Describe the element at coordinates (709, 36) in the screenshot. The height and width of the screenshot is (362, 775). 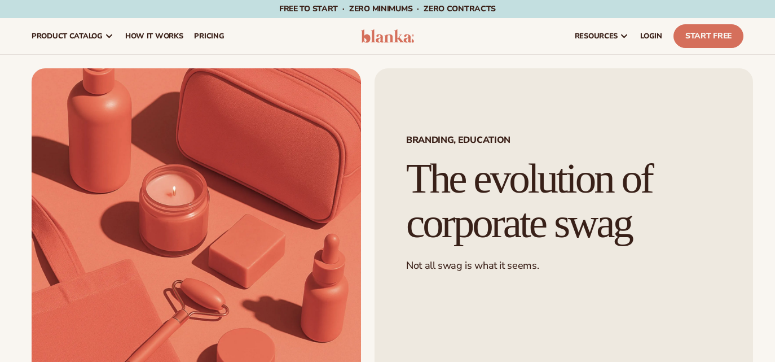
I see `a: Start Free` at that location.